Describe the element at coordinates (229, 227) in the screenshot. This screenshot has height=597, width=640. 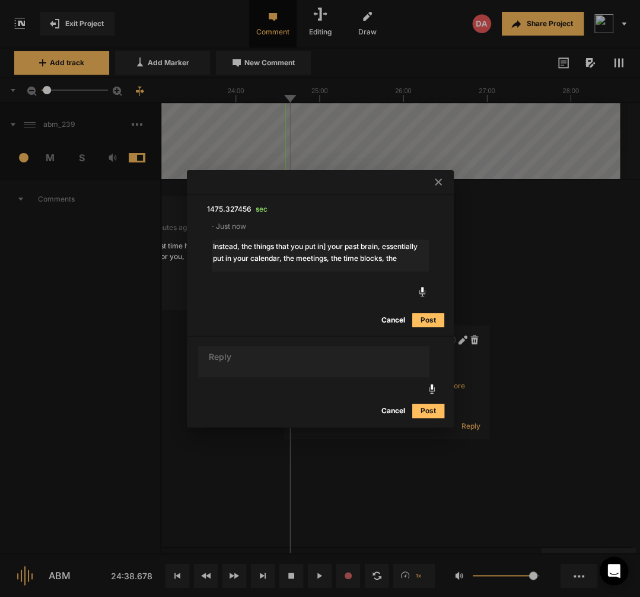
I see `span: · Just now` at that location.